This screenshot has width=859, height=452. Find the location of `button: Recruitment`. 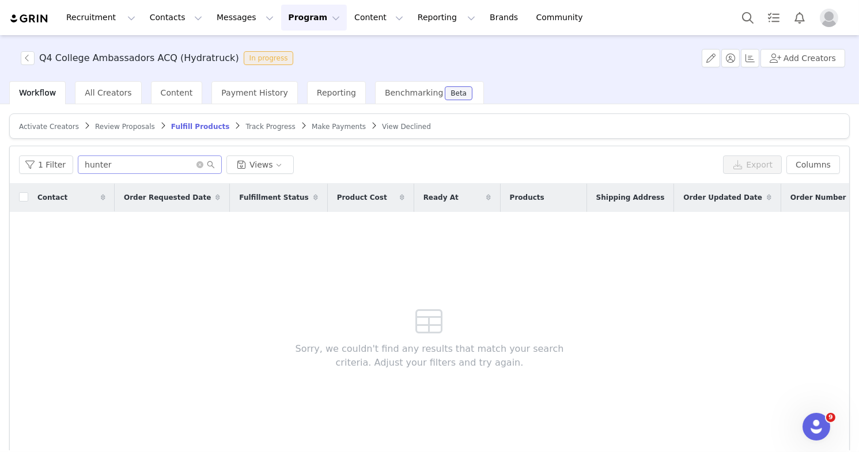

button: Recruitment is located at coordinates (101, 17).